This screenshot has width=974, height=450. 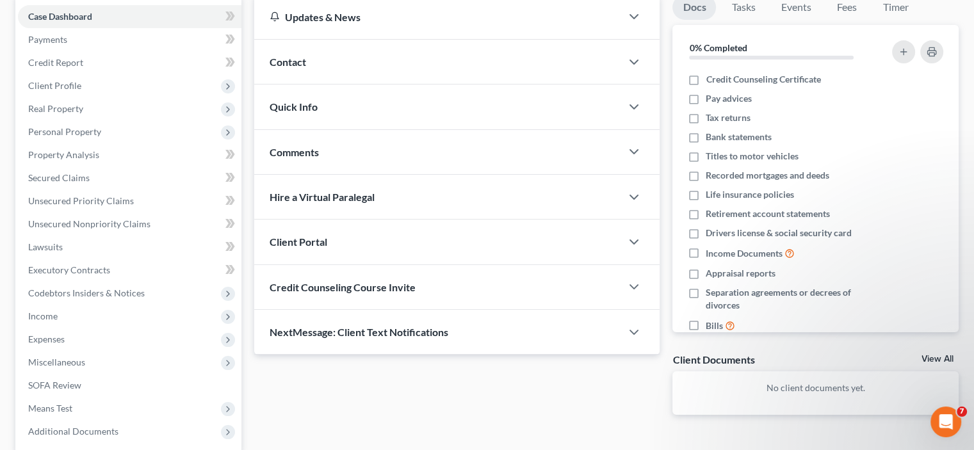 What do you see at coordinates (89, 224) in the screenshot?
I see `span: Unsecured Nonpriority Claims` at bounding box center [89, 224].